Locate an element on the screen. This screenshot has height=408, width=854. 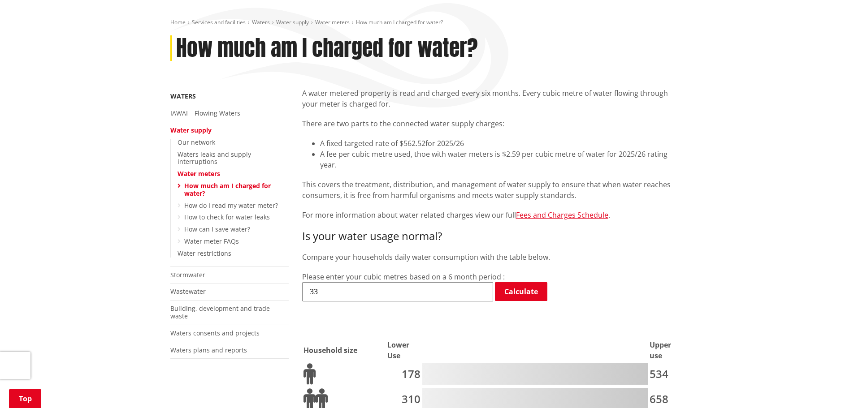
h3: Is your water usage normal? is located at coordinates (493, 236).